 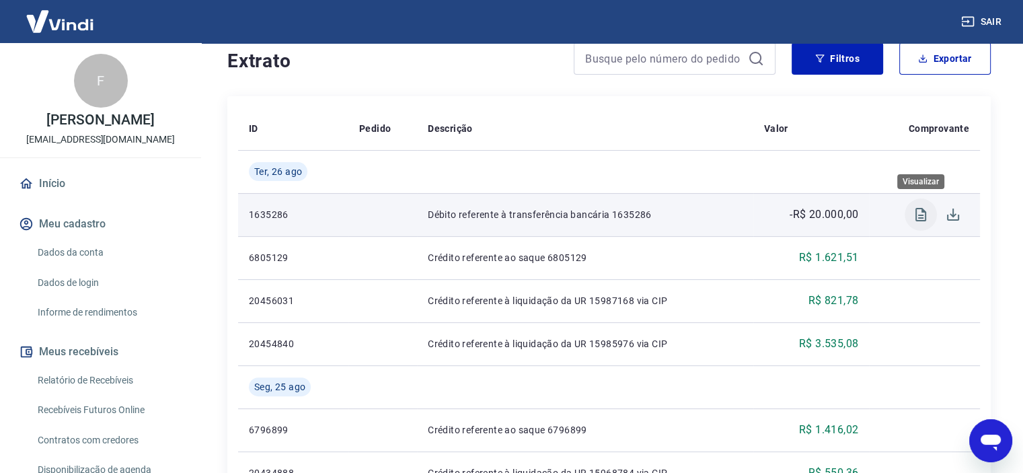 What do you see at coordinates (100, 224) in the screenshot?
I see `button: Meu cadastro` at bounding box center [100, 224].